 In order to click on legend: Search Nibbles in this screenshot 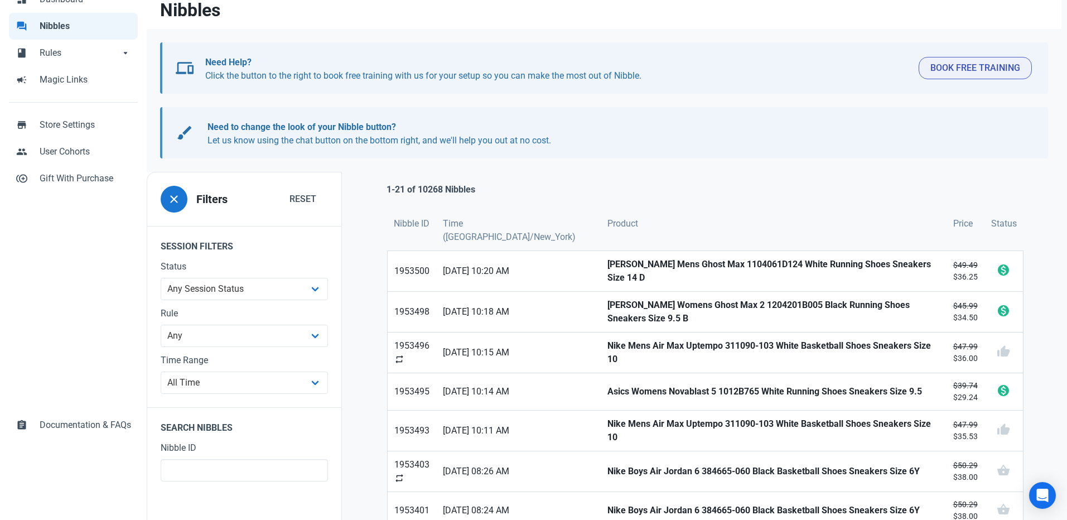, I will do `click(244, 424)`.